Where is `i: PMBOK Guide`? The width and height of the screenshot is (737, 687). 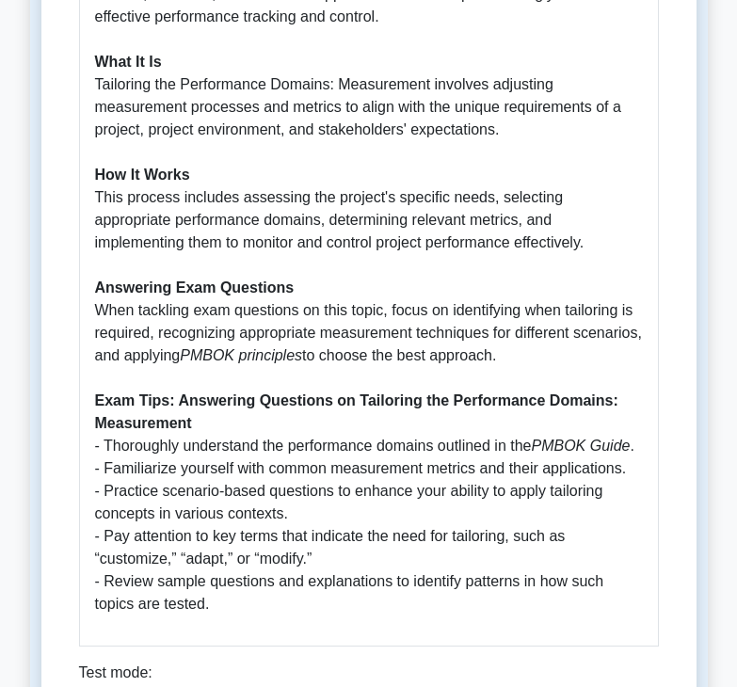 i: PMBOK Guide is located at coordinates (580, 445).